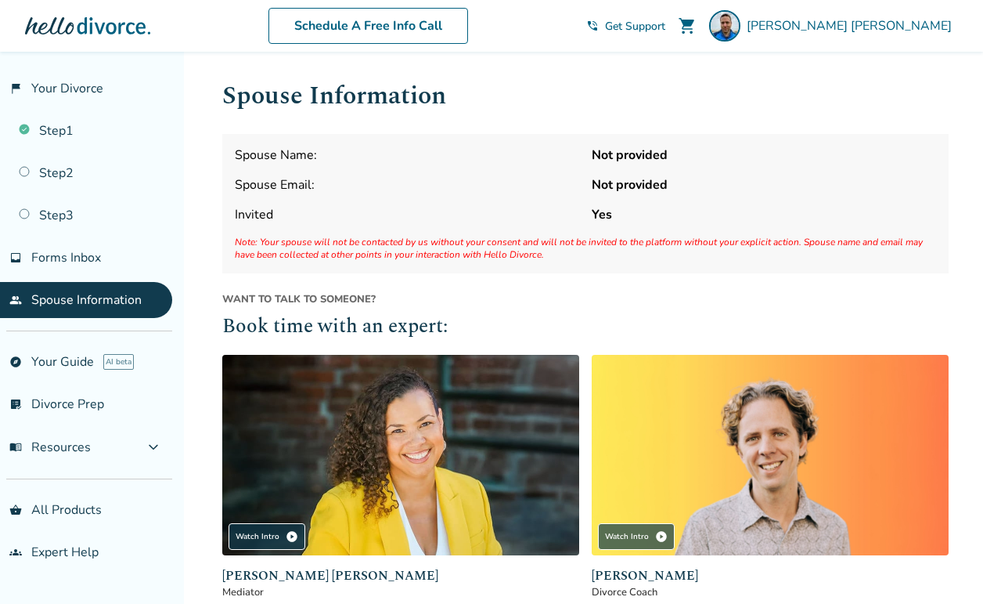 This screenshot has height=604, width=983. What do you see at coordinates (586, 248) in the screenshot?
I see `span: Note: Your spouse will not be contacted by us without your consent and will not be invited to the...` at bounding box center [586, 248].